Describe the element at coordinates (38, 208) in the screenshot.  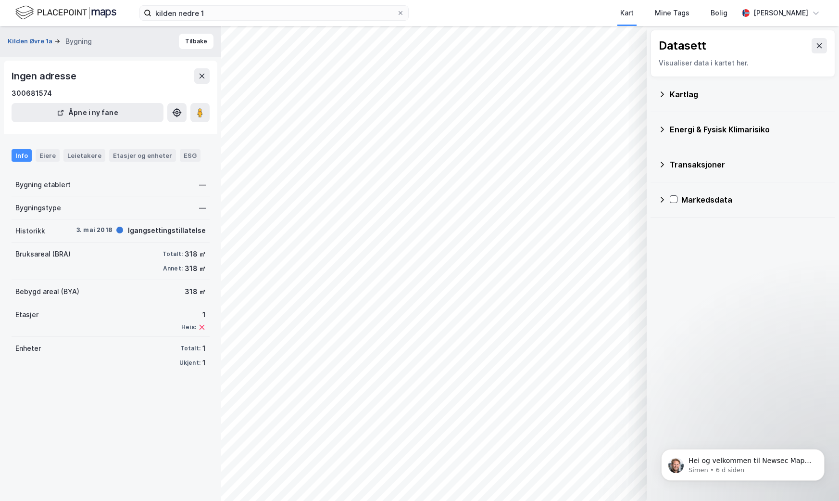
I see `div: Bygningstype` at that location.